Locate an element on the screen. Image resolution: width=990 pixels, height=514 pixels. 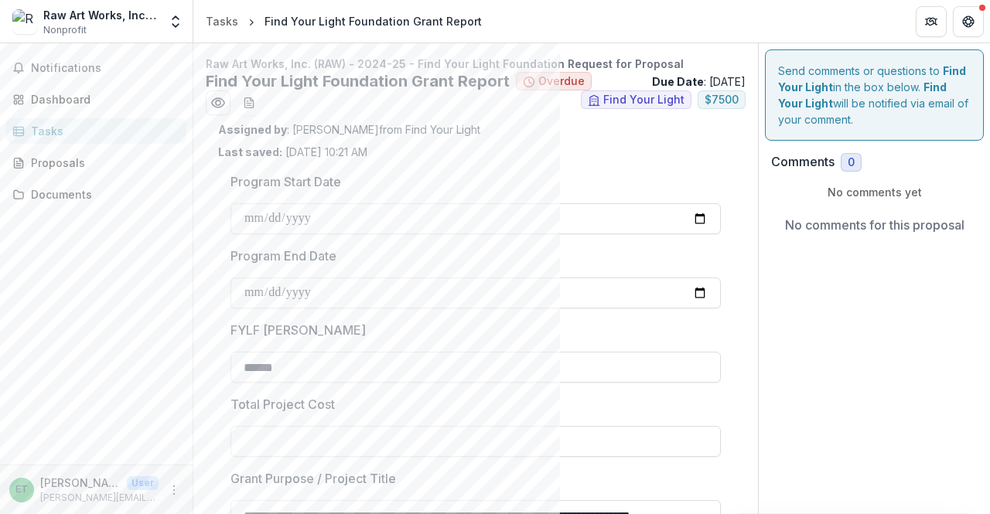
strong: Last saved: is located at coordinates (250, 152).